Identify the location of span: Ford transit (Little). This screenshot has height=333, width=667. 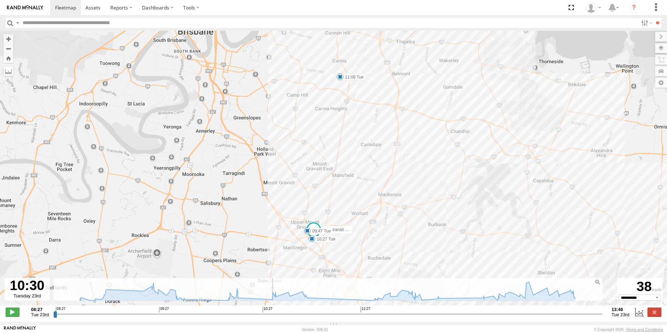
(339, 229).